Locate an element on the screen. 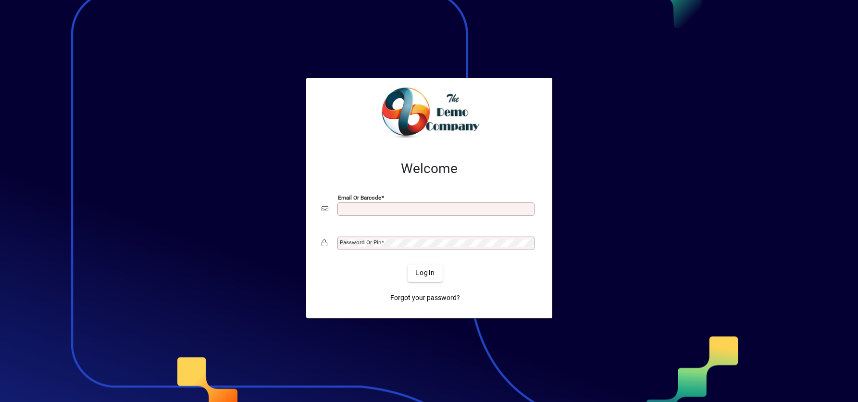  mat-label: Email or Barcode is located at coordinates (359, 197).